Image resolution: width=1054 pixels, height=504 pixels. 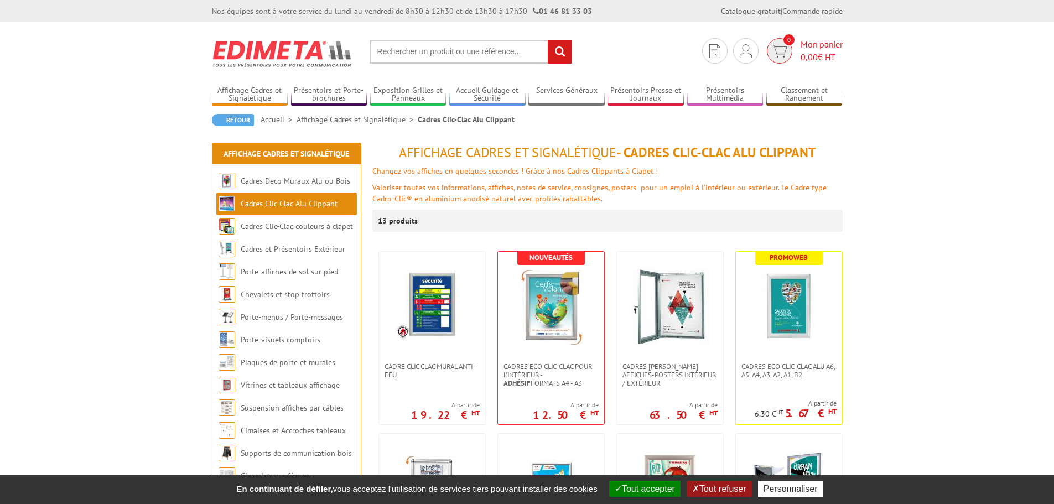 What do you see at coordinates (432, 371) in the screenshot?
I see `a: Cadre CLIC CLAC Mural ANTI-FEU` at bounding box center [432, 371].